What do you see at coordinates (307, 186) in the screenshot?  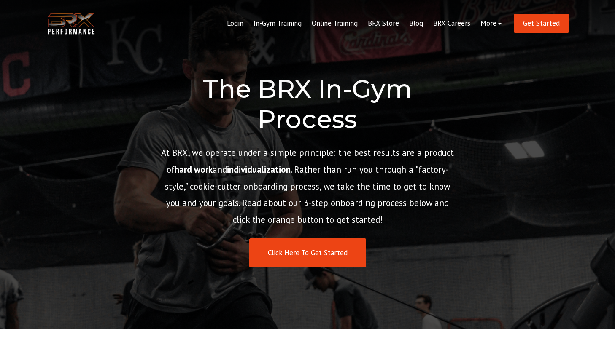 I see `span: At BRX, we operate under a simple principle: the best results are a product of and . Rather than ...` at bounding box center [307, 186].